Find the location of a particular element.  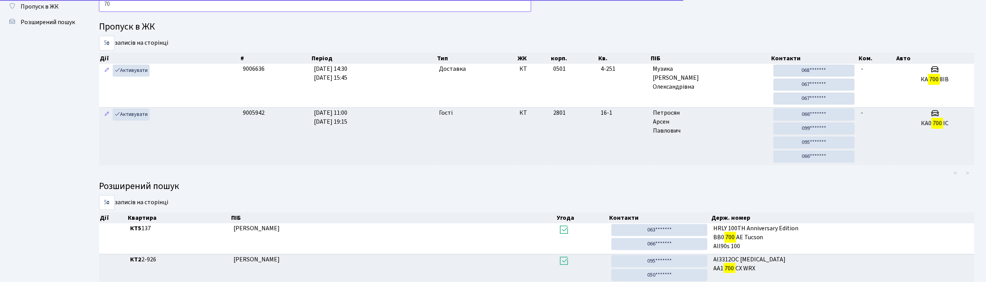

span: Розширений пошук is located at coordinates (48, 22).